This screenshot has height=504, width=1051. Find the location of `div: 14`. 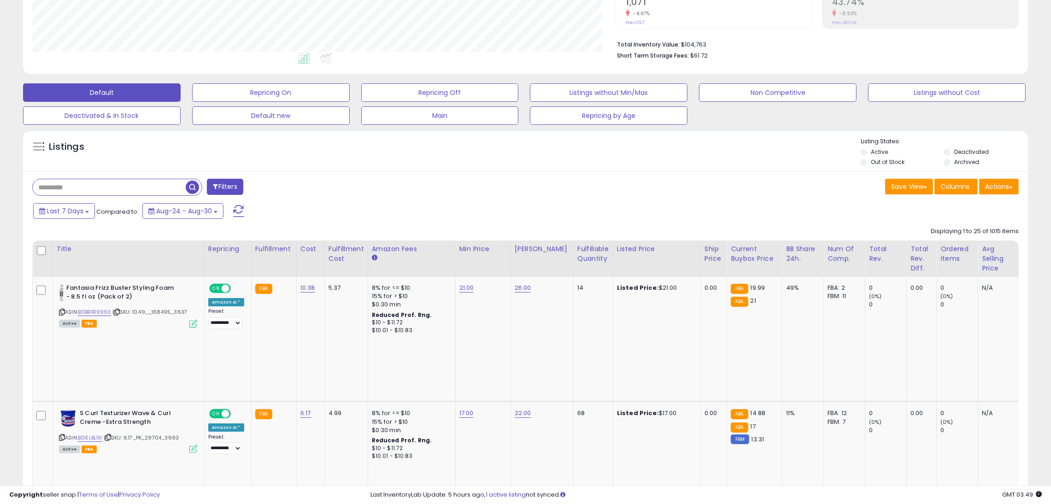

div: 14 is located at coordinates (592, 288).